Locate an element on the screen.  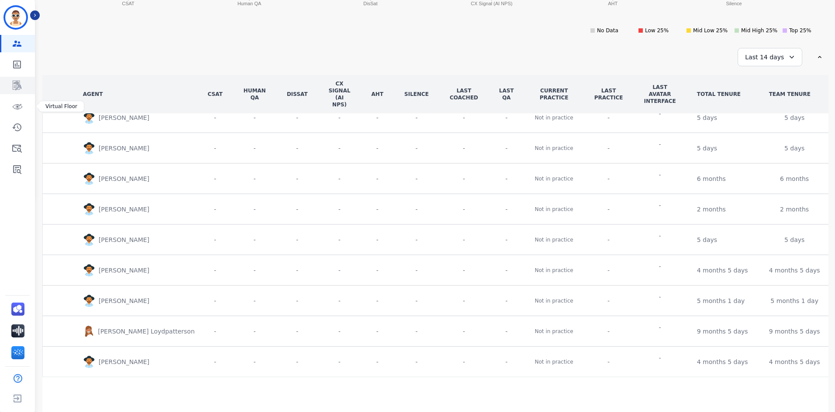
text: Low 25% is located at coordinates (656, 31).